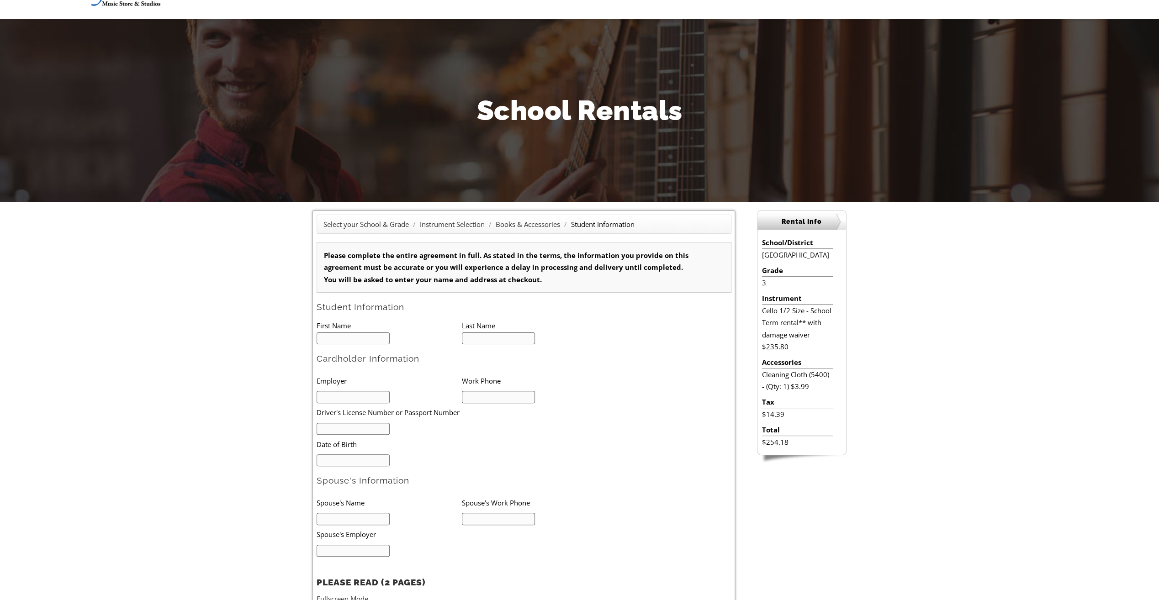 Image resolution: width=1159 pixels, height=600 pixels. I want to click on a: Books & Accessories, so click(527, 224).